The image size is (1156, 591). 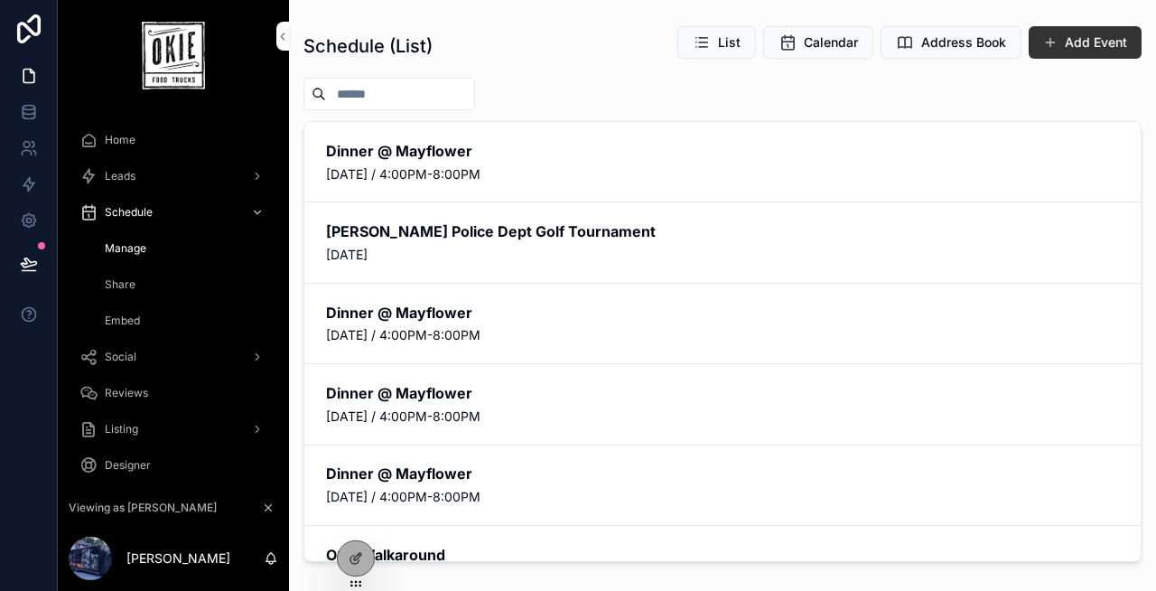 What do you see at coordinates (173, 357) in the screenshot?
I see `a: Social` at bounding box center [173, 357].